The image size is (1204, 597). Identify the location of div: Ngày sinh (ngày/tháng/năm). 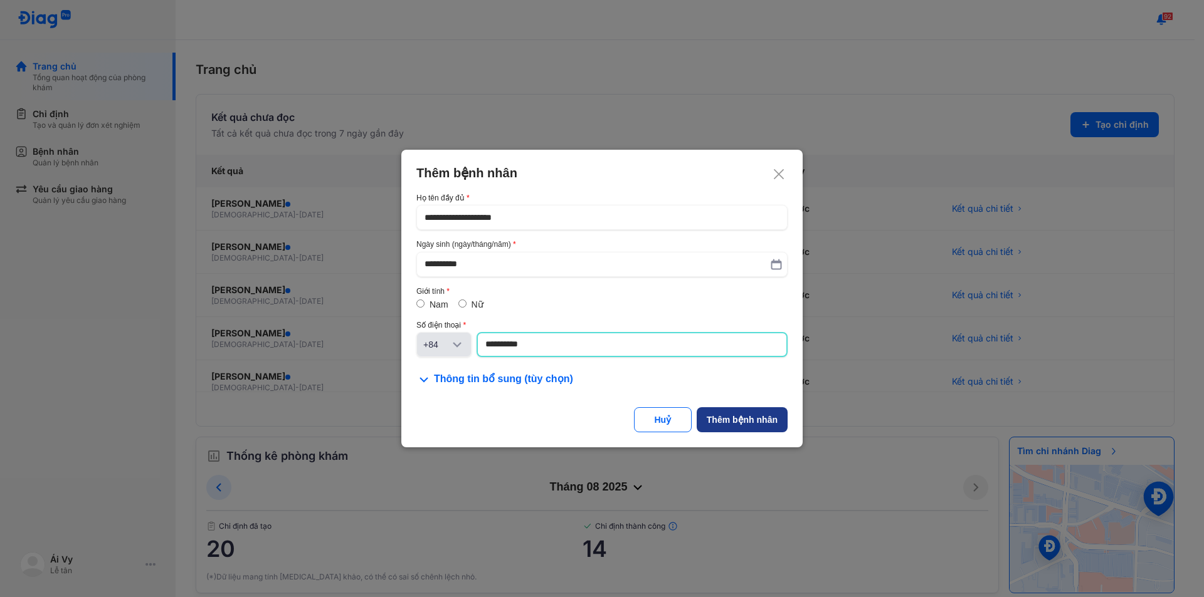
(602, 245).